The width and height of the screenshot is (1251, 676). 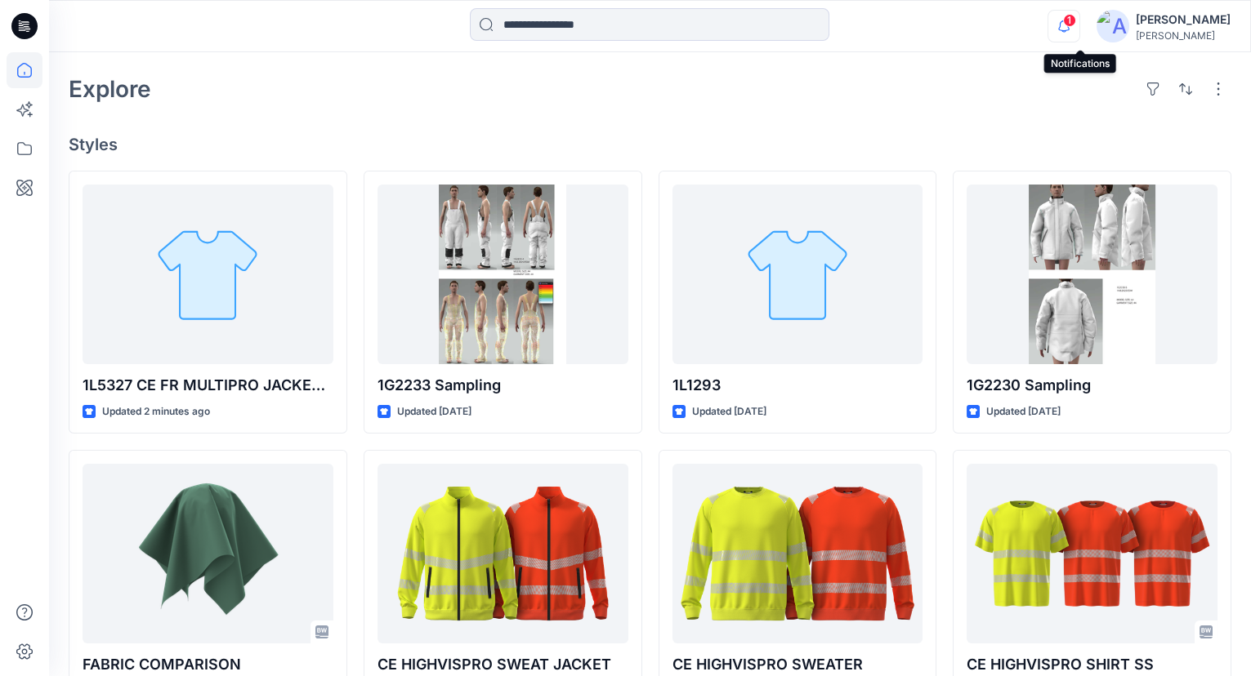 I want to click on h4: Styles, so click(x=649, y=145).